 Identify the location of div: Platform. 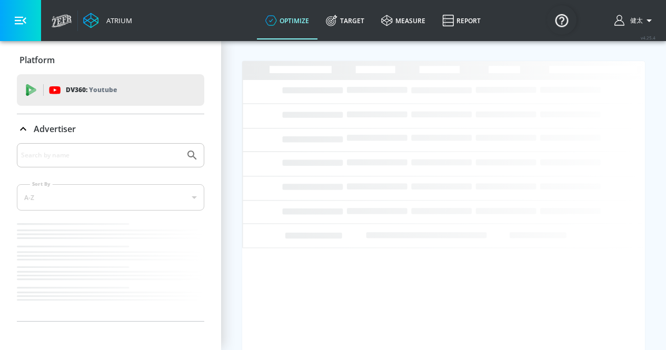
(110, 60).